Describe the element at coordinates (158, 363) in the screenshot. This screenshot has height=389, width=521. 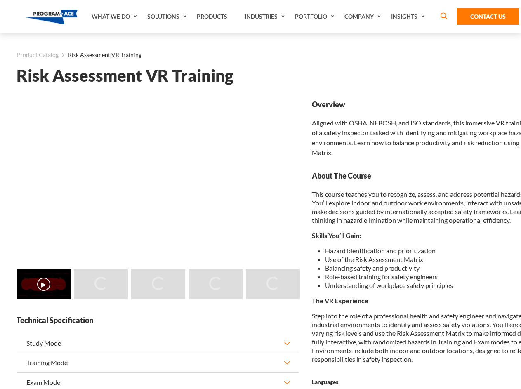
I see `button: Training Mode` at that location.